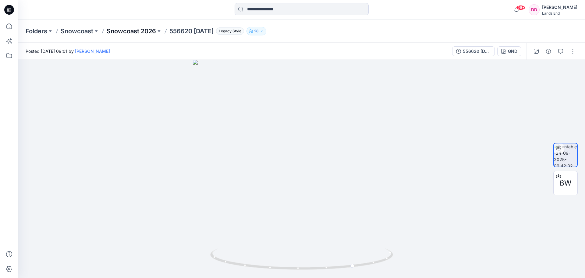 The image size is (585, 278). What do you see at coordinates (549, 51) in the screenshot?
I see `button: Details` at bounding box center [549, 51].